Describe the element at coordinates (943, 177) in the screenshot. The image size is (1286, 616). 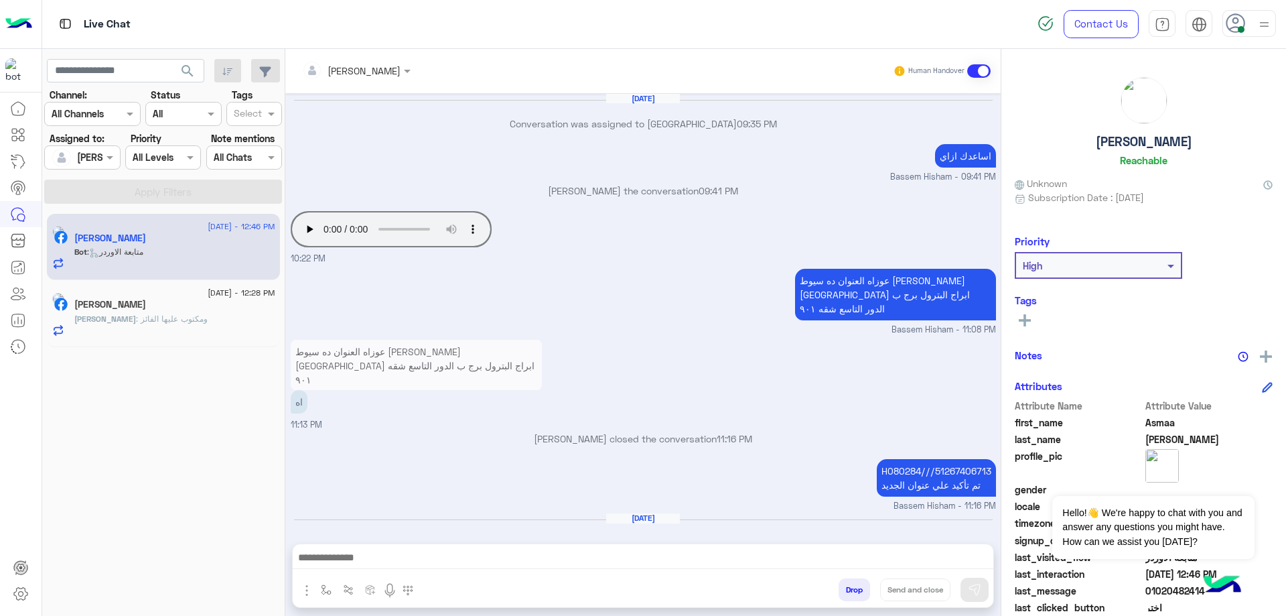
I see `span: Bassem Hisham - 09:41 PM` at that location.